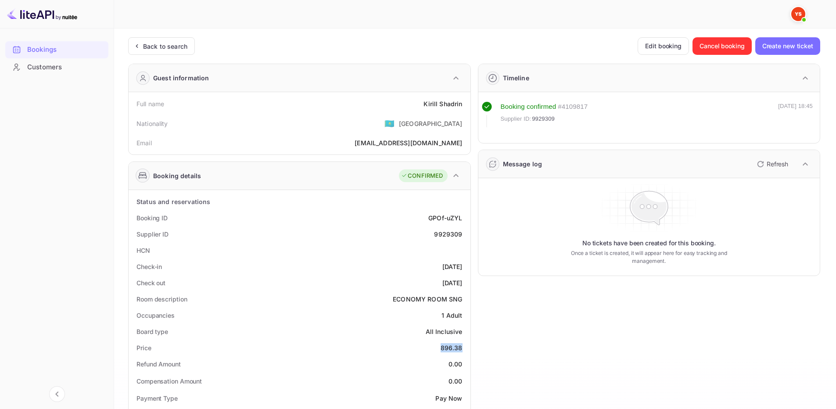  I want to click on div: Board type, so click(152, 331).